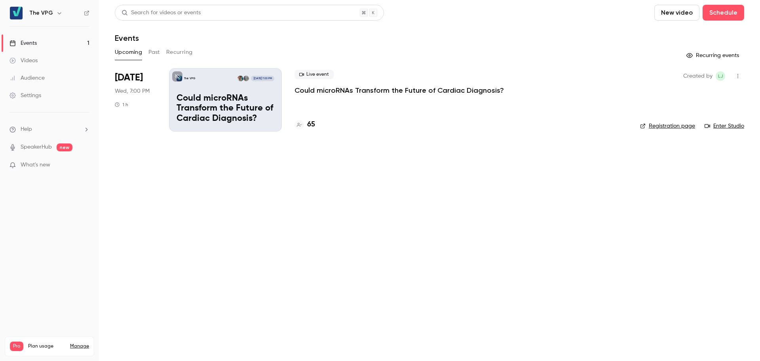  Describe the element at coordinates (399, 90) in the screenshot. I see `a: Could microRNAs Transform the Future of Cardiac Diagnosis?` at that location.